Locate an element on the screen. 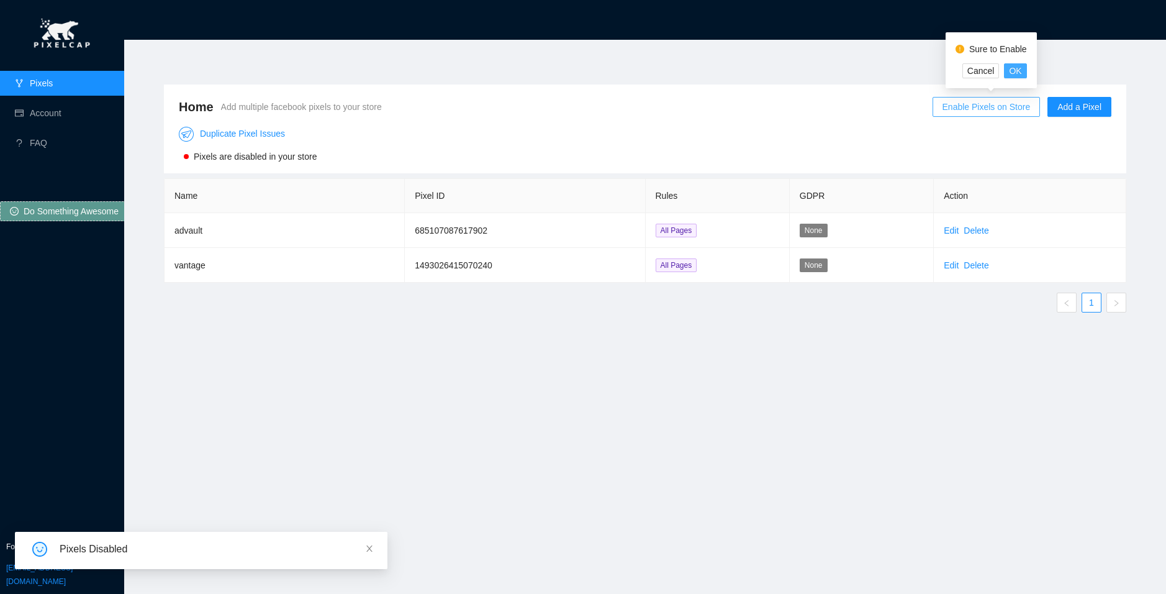 This screenshot has height=594, width=1166. span: Enable Pixels on Store is located at coordinates (987, 107).